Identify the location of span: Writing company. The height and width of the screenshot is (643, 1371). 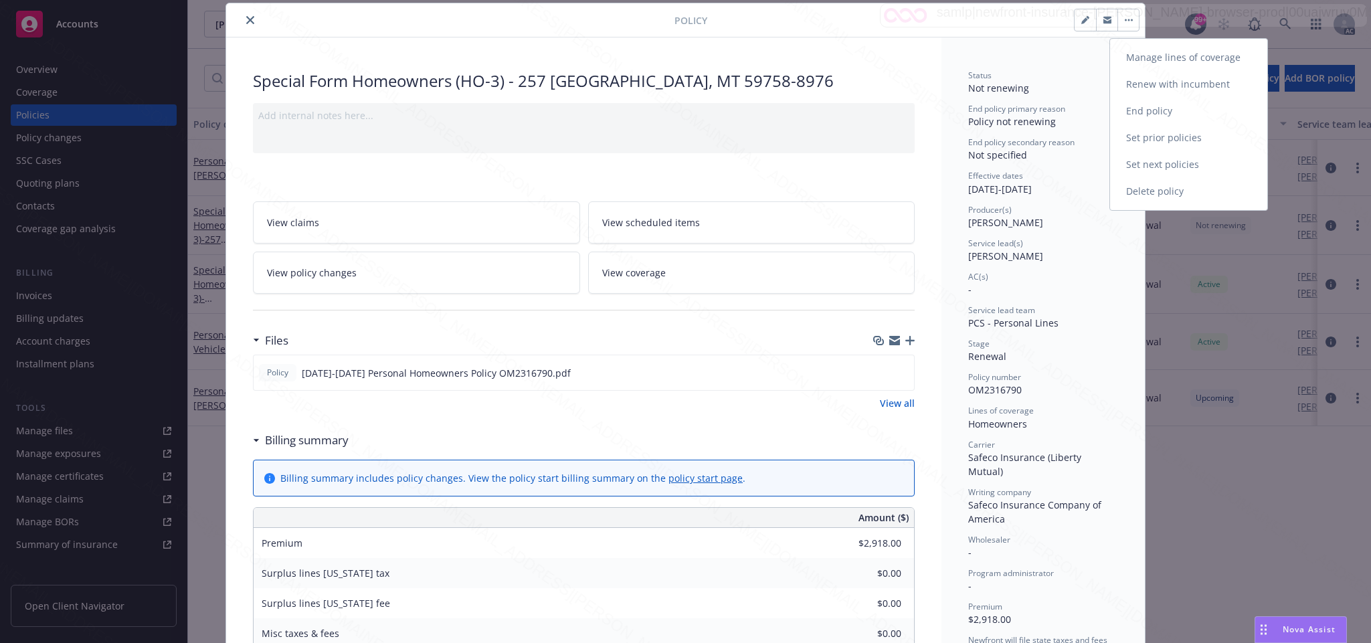
(1000, 492).